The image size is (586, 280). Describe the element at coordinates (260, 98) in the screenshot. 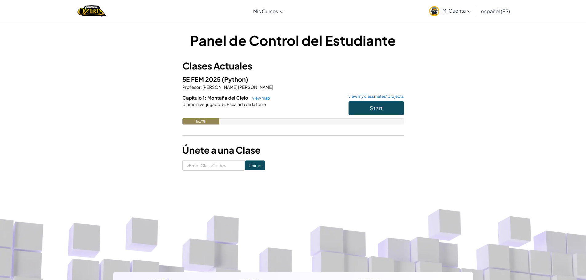

I see `a: view map` at that location.